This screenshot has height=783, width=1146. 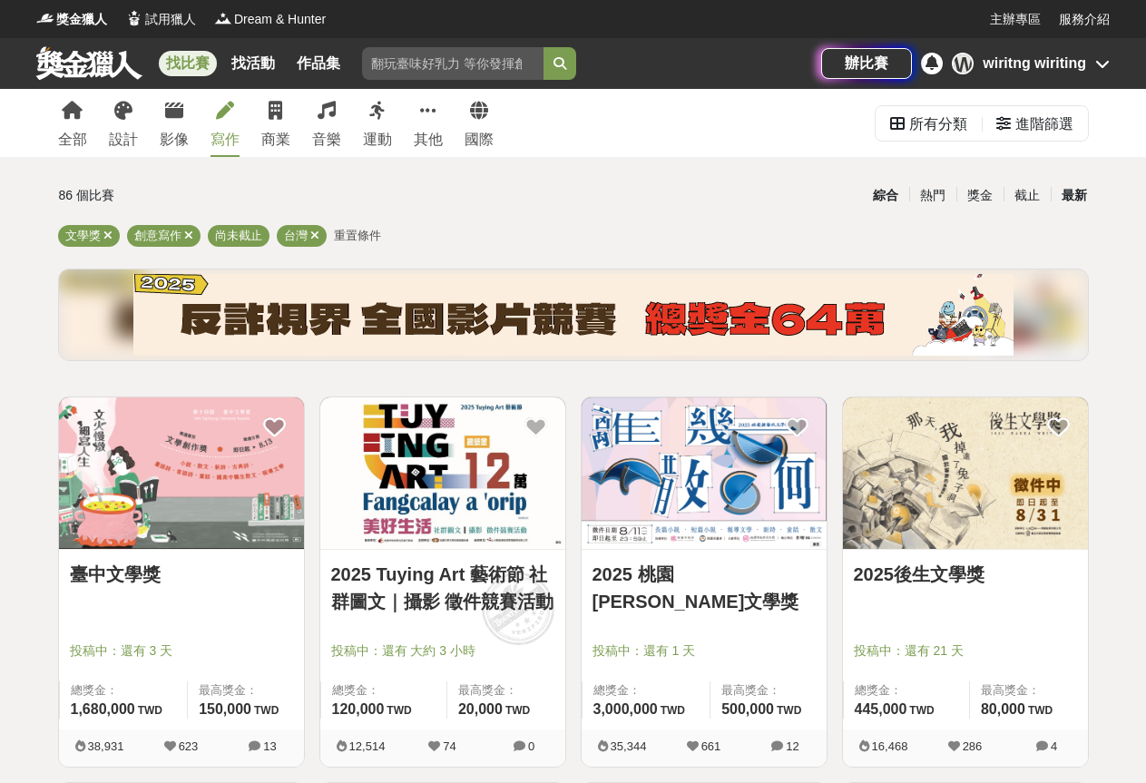 What do you see at coordinates (1084, 19) in the screenshot?
I see `a: 服務介紹` at bounding box center [1084, 19].